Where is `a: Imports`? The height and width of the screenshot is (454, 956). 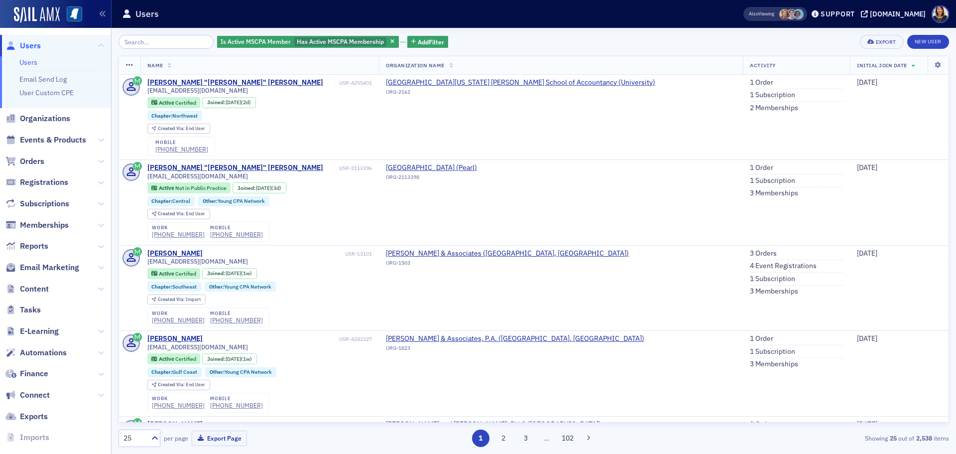
a: Imports is located at coordinates (27, 437).